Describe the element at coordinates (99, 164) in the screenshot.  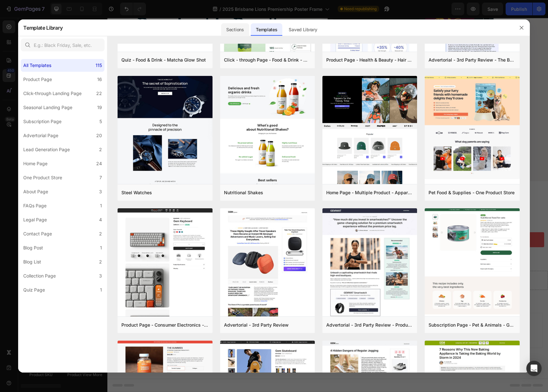
I see `div: 24` at that location.